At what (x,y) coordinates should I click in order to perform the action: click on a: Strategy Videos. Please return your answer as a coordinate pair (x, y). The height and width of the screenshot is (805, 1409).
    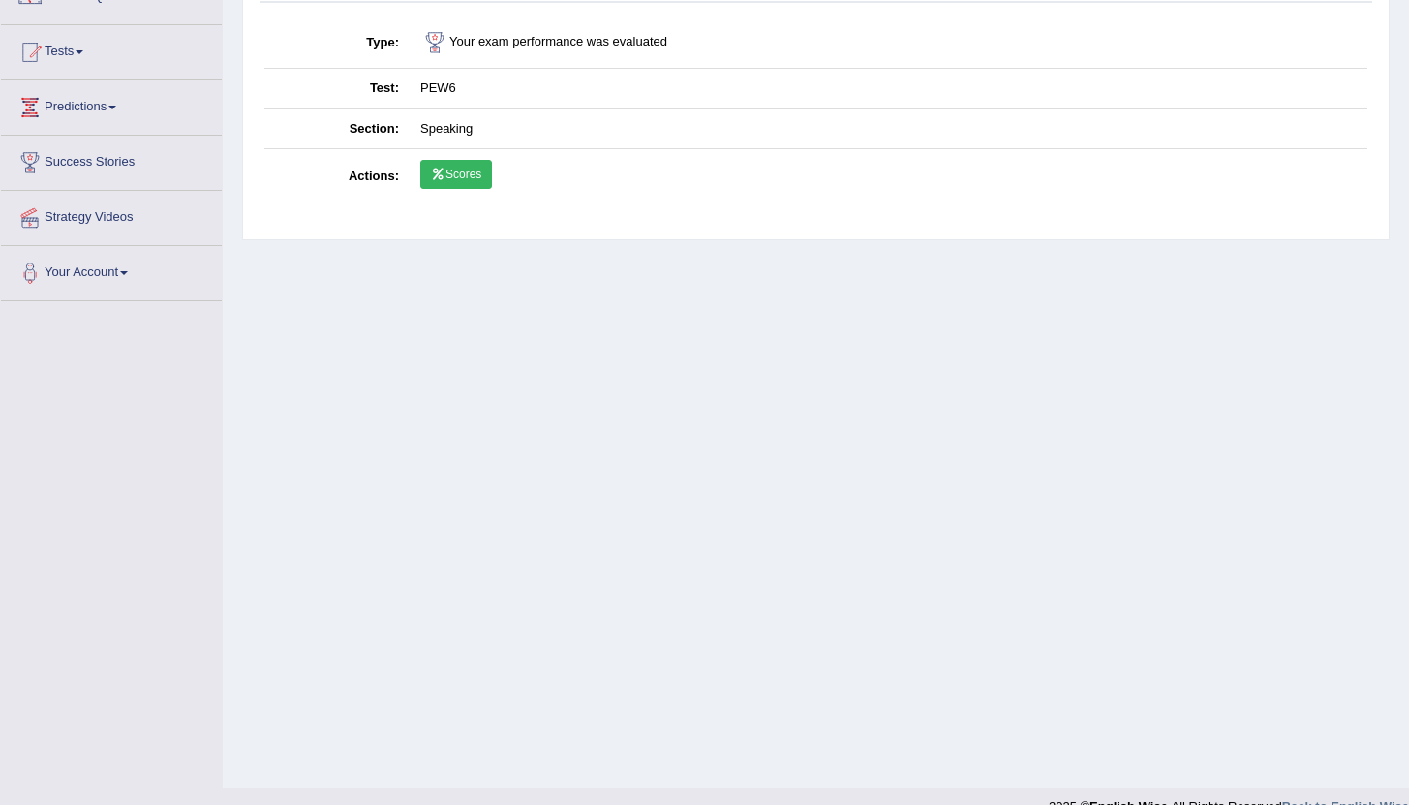
    Looking at the image, I should click on (111, 215).